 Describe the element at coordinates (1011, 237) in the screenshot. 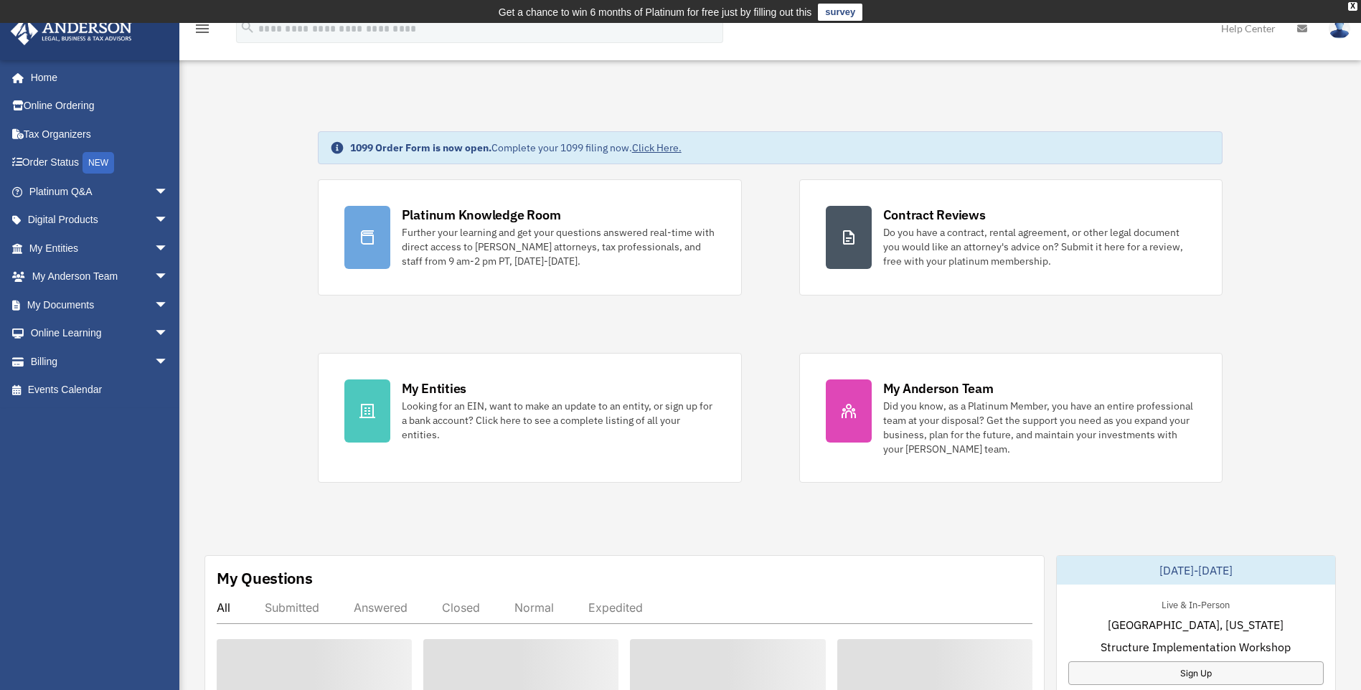

I see `a: Contract Reviews Do you have a contract, rental agreement, or other legal document you would like...` at that location.